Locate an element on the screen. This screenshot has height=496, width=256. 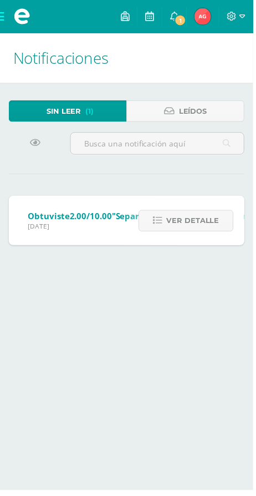
a: Sin leer(1) is located at coordinates (68, 112).